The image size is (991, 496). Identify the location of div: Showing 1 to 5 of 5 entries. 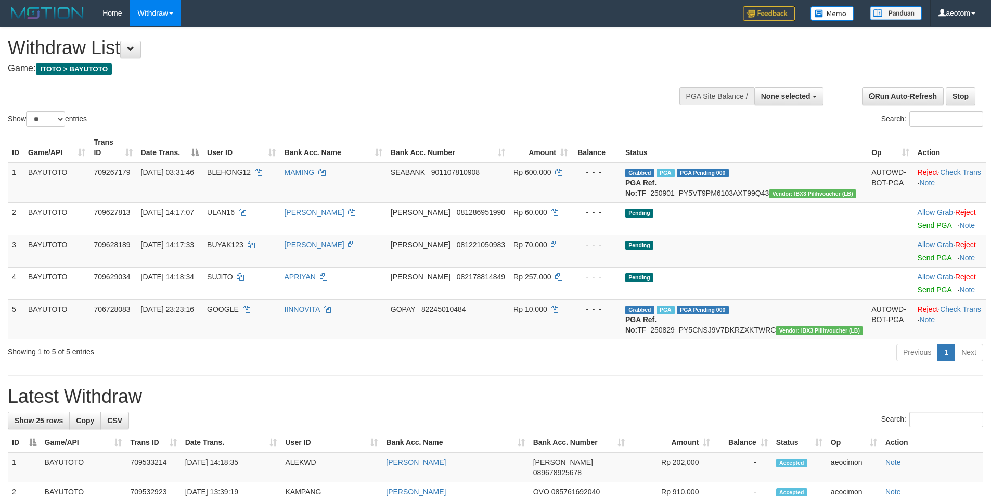
(207, 350).